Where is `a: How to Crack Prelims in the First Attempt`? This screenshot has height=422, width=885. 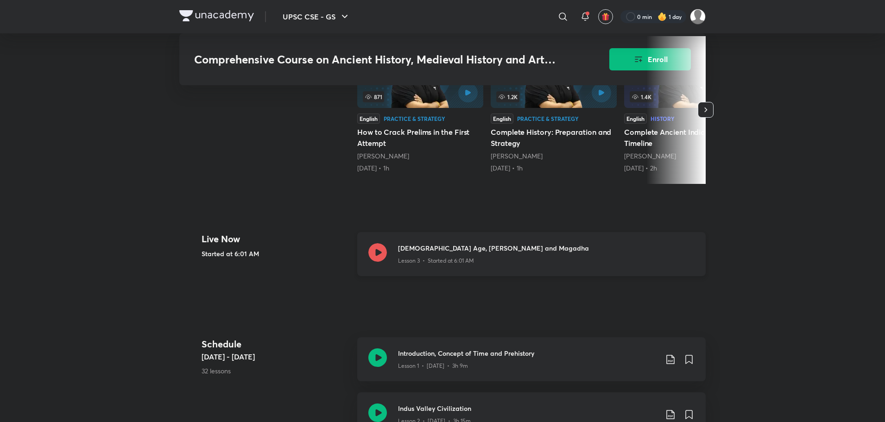
a: How to Crack Prelims in the First Attempt is located at coordinates (420, 104).